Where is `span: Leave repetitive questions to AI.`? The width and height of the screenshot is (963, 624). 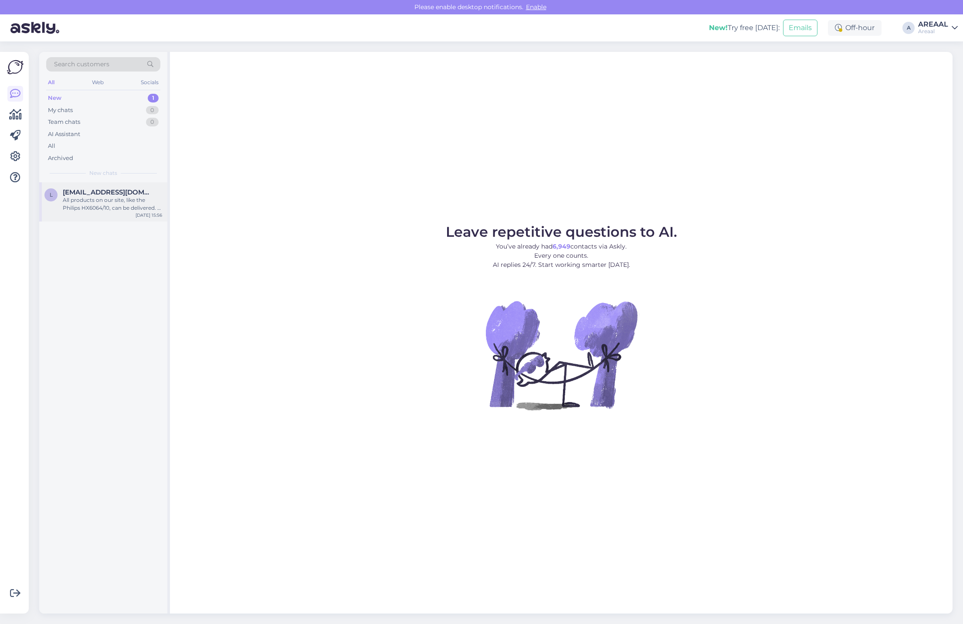 span: Leave repetitive questions to AI. is located at coordinates (561, 231).